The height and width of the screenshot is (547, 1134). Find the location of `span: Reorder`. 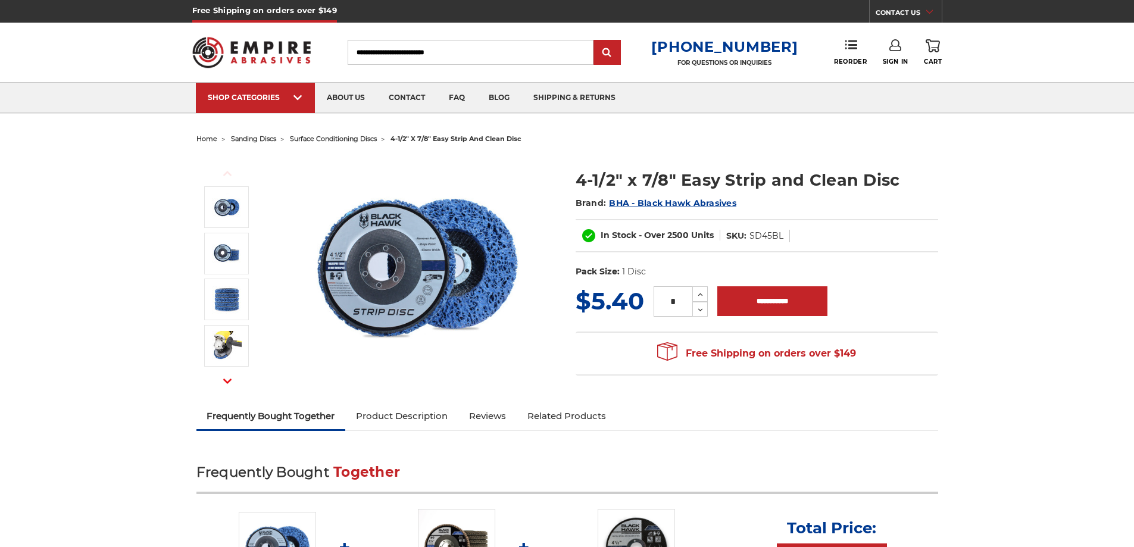

span: Reorder is located at coordinates (850, 61).